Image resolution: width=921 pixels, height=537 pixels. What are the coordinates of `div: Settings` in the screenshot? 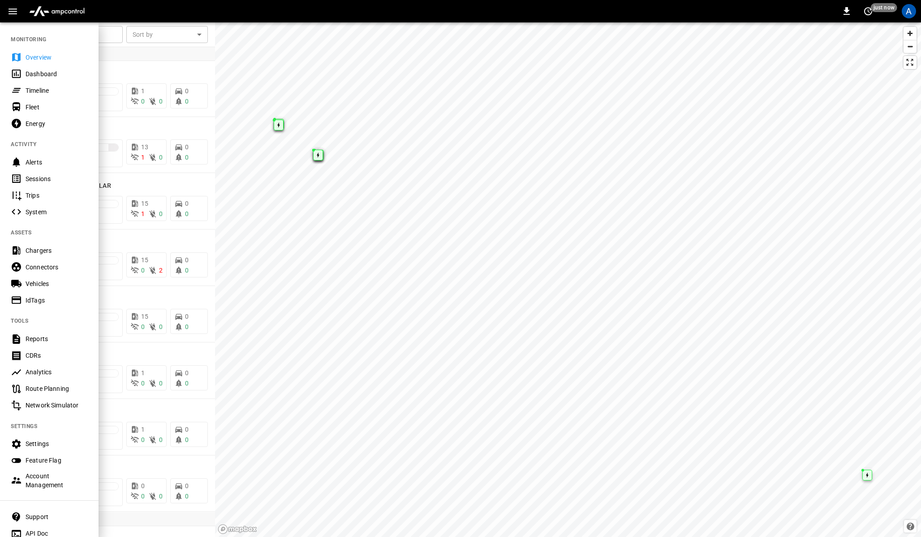 It's located at (56, 443).